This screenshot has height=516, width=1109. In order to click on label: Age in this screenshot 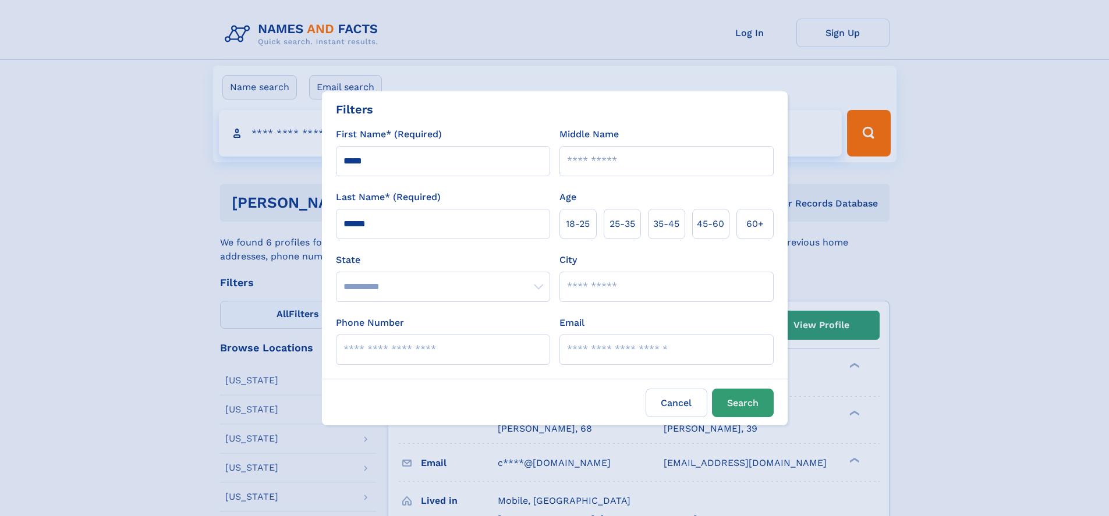, I will do `click(568, 197)`.